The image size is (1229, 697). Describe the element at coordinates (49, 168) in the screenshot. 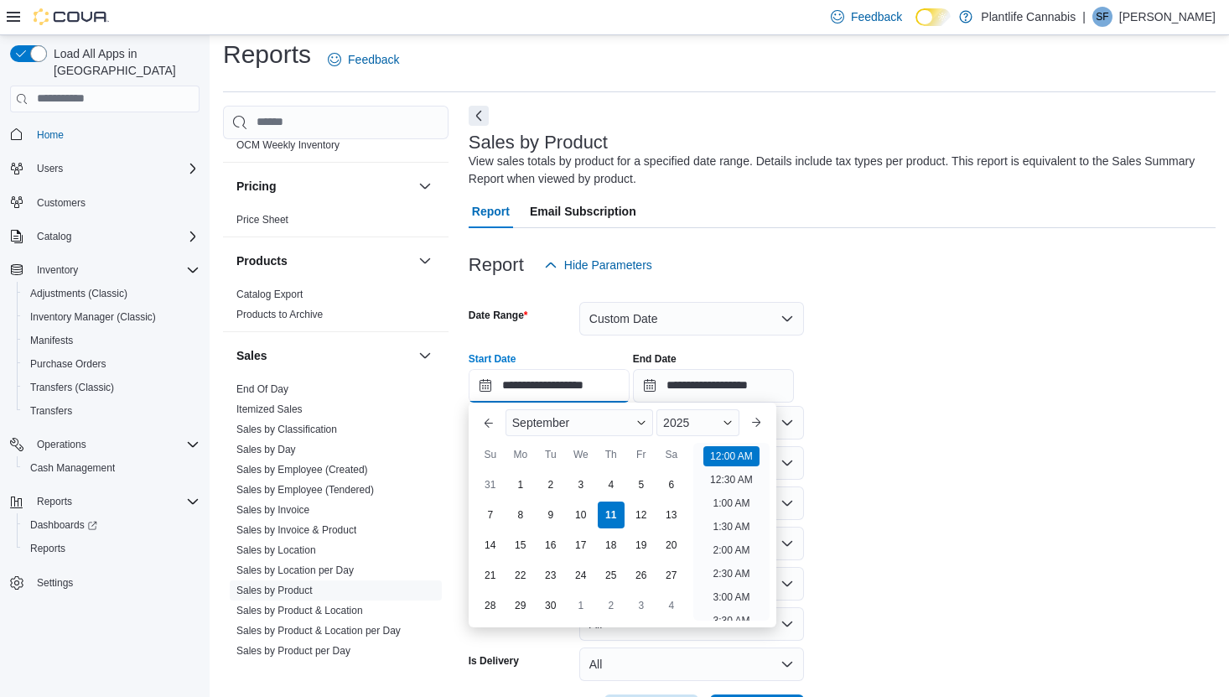

I see `span: Users` at that location.